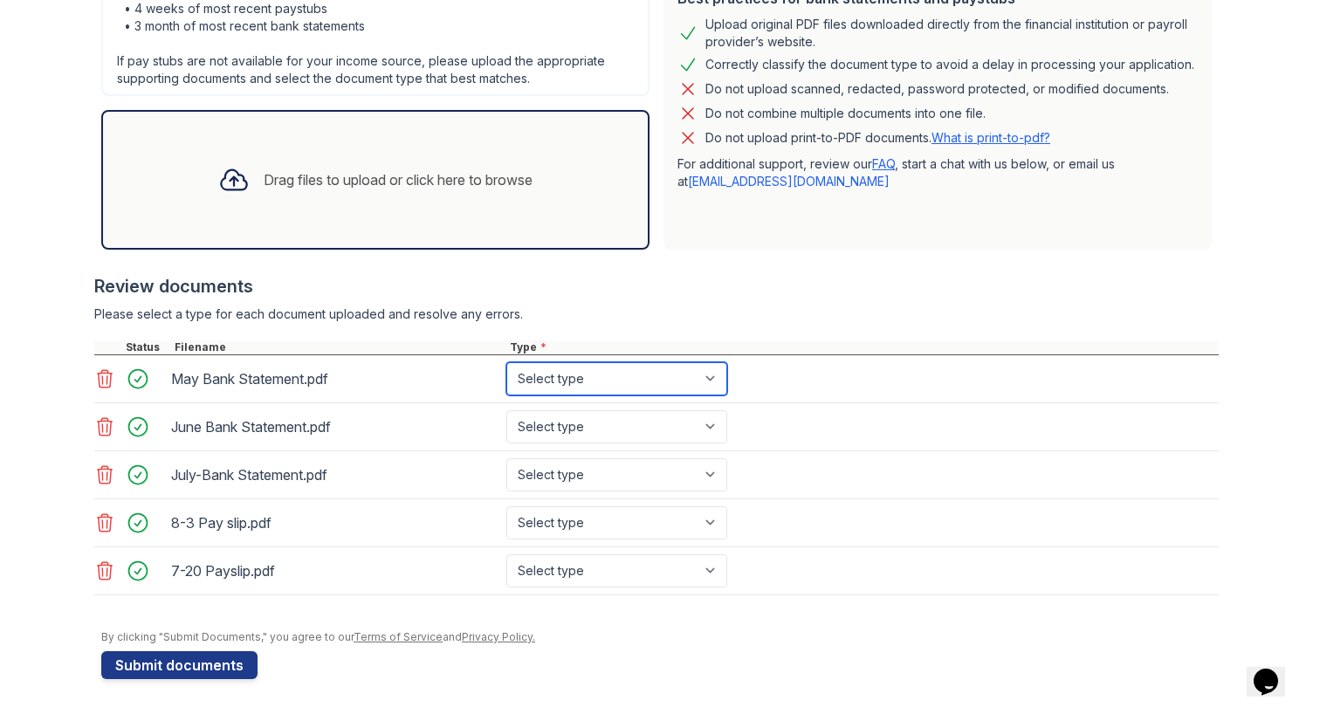 This screenshot has width=1320, height=714. What do you see at coordinates (950, 65) in the screenshot?
I see `div: Correctly classify the document type to avoid a delay in processing your application.` at bounding box center [950, 65].